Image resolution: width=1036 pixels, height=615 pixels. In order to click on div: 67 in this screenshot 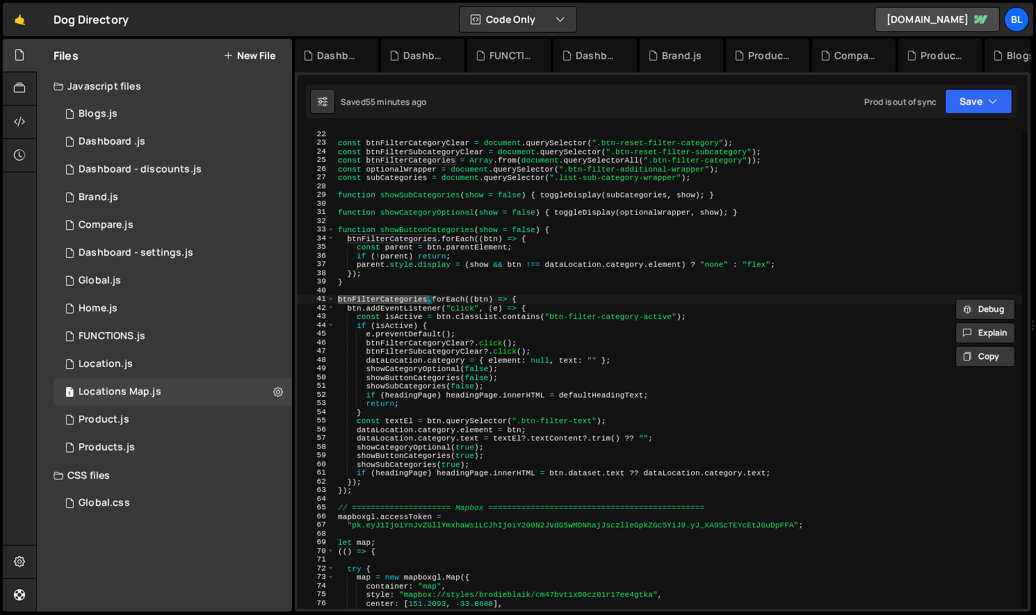, I will do `click(316, 525)`.